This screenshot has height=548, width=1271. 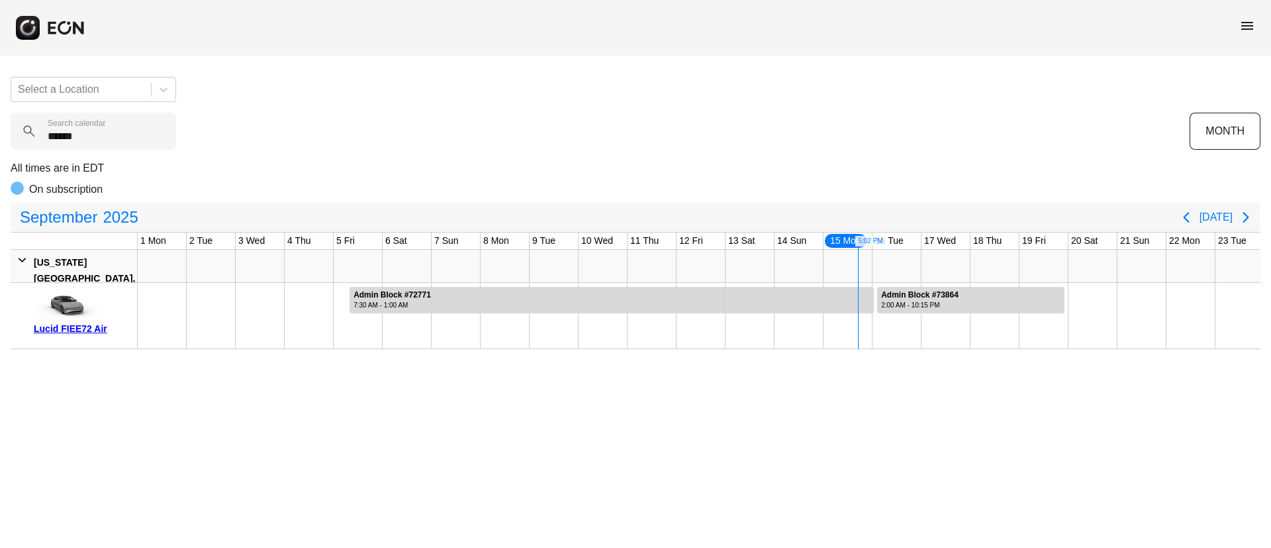 What do you see at coordinates (392, 305) in the screenshot?
I see `div: 7:30 AM - 1:00 AM` at bounding box center [392, 305].